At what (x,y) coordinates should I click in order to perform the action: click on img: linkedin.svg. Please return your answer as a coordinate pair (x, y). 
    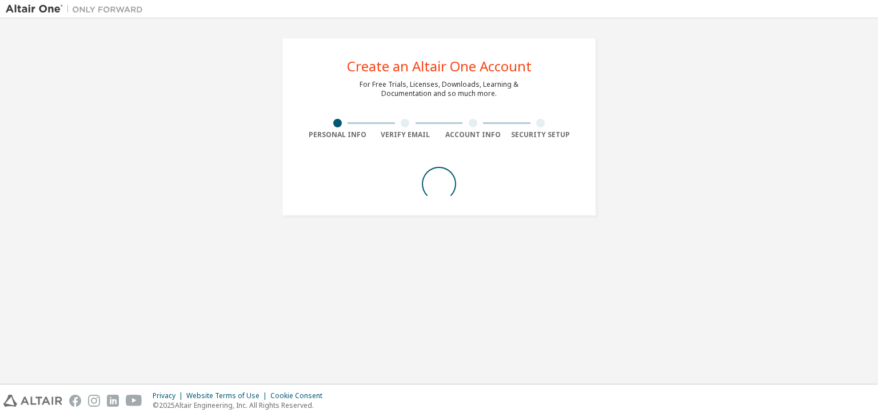
    Looking at the image, I should click on (113, 401).